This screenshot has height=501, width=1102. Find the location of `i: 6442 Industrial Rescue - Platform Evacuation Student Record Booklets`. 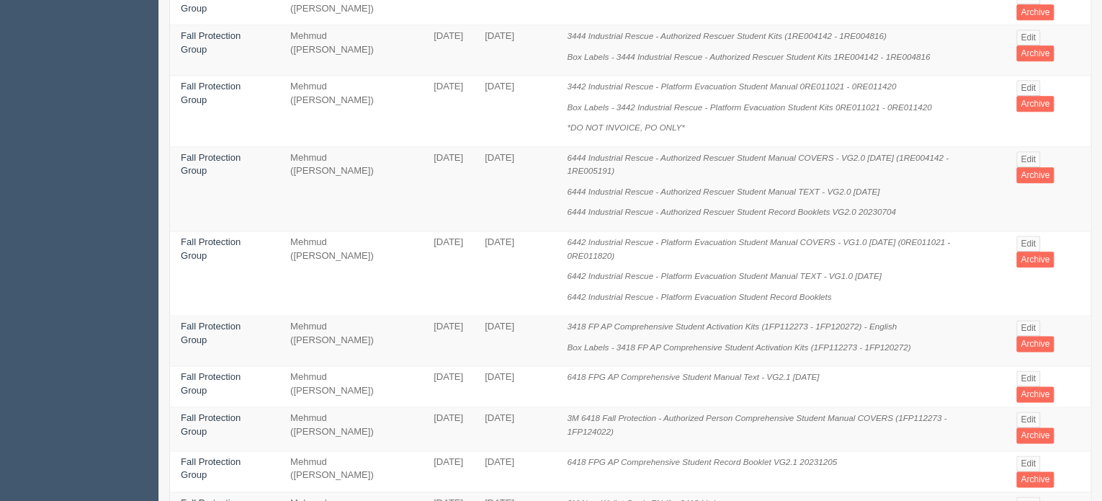

i: 6442 Industrial Rescue - Platform Evacuation Student Record Booklets is located at coordinates (699, 296).